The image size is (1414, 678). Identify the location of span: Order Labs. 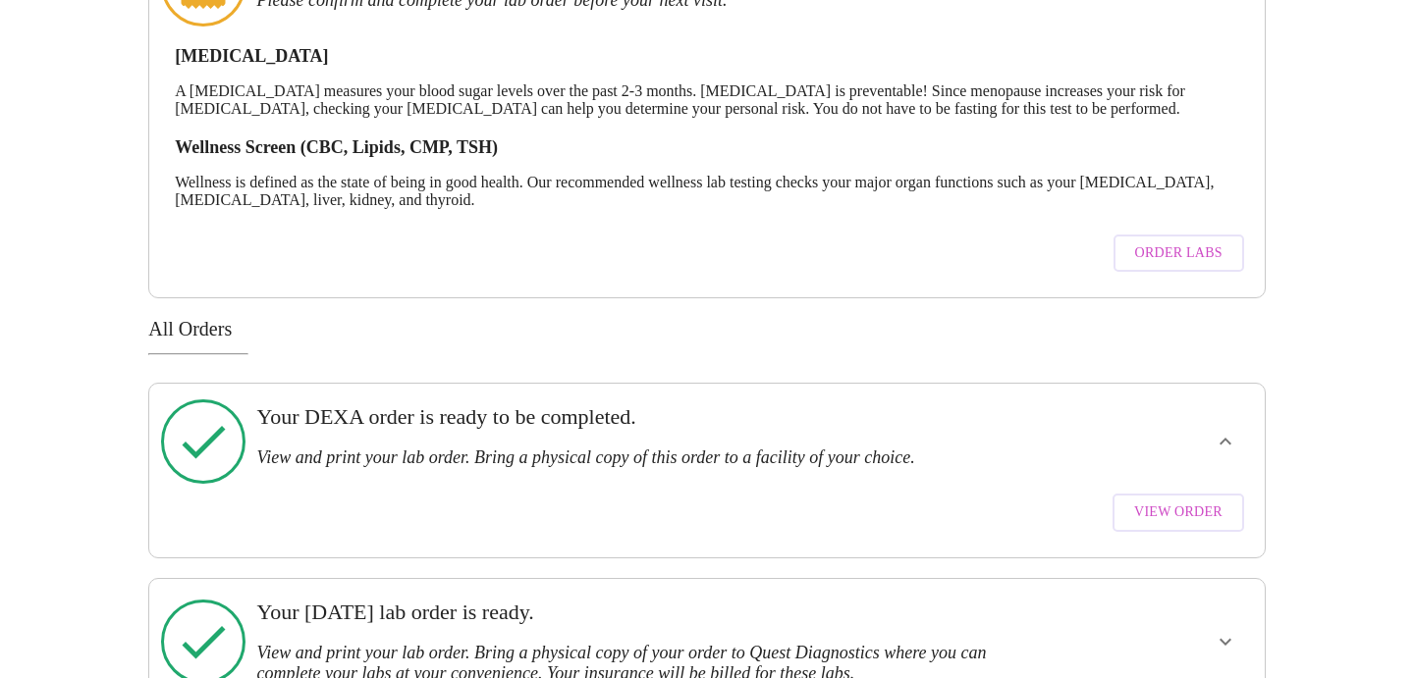
(1178, 253).